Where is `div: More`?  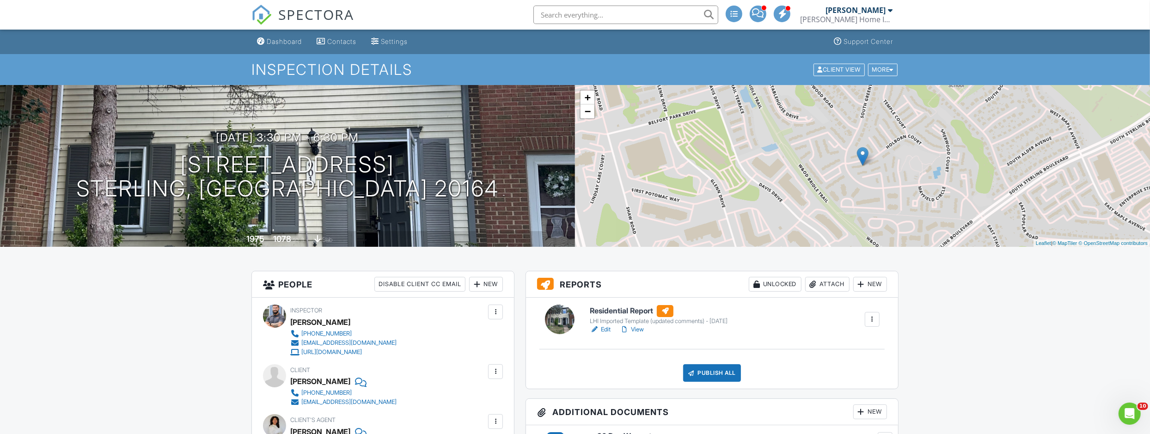 div: More is located at coordinates (883, 69).